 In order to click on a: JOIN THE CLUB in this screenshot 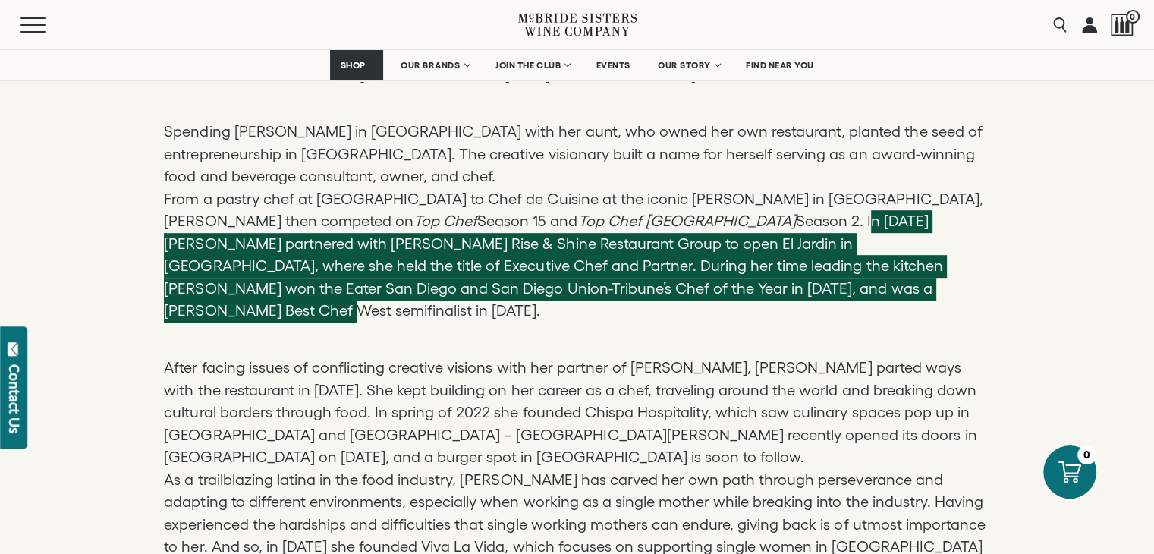, I will do `click(532, 65)`.